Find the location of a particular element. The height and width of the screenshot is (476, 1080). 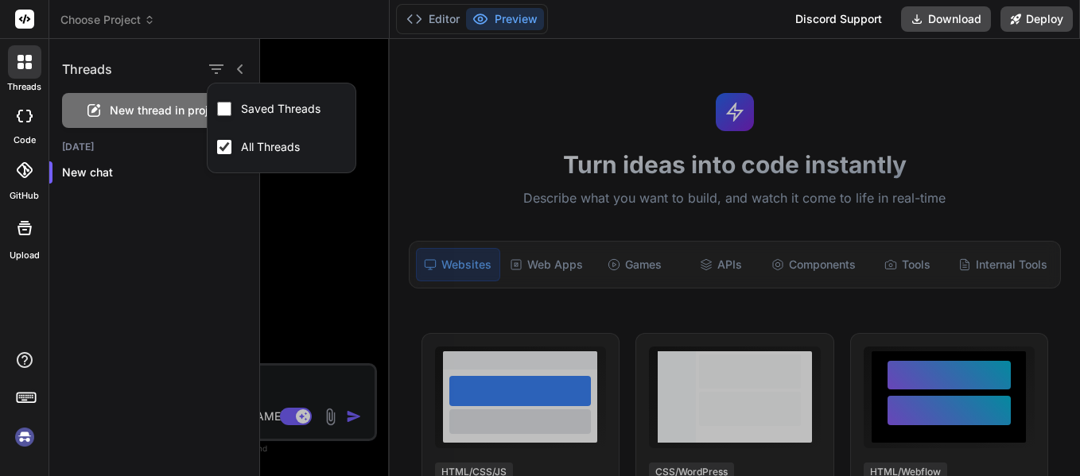

button: Saved Threads is located at coordinates (282, 109).